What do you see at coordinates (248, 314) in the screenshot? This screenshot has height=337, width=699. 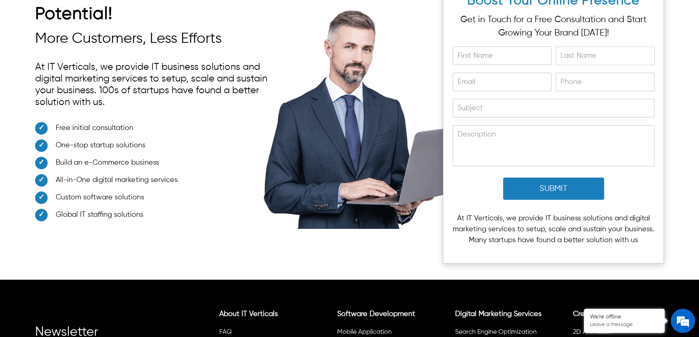 I see `a: About IT Verticals` at bounding box center [248, 314].